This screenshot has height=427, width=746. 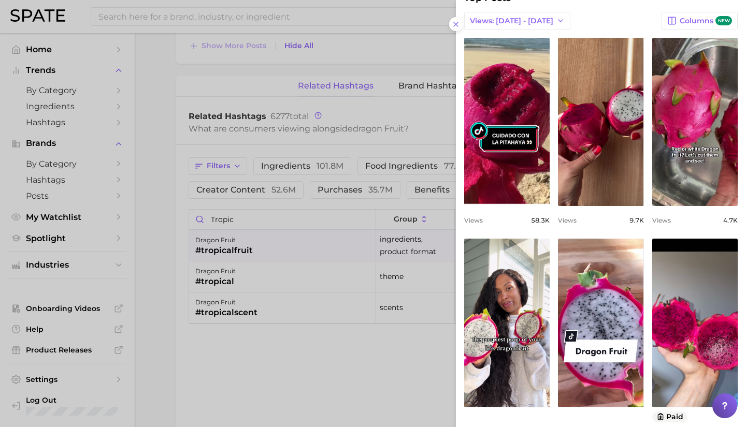 I want to click on span: Columns, so click(x=705, y=21).